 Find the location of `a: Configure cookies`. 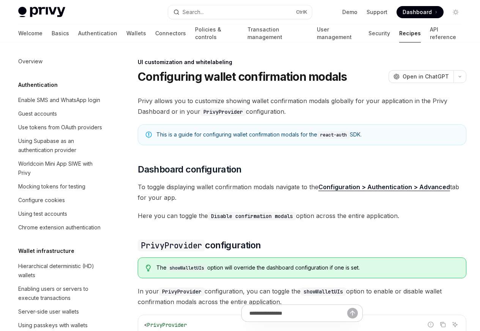

a: Configure cookies is located at coordinates (61, 200).